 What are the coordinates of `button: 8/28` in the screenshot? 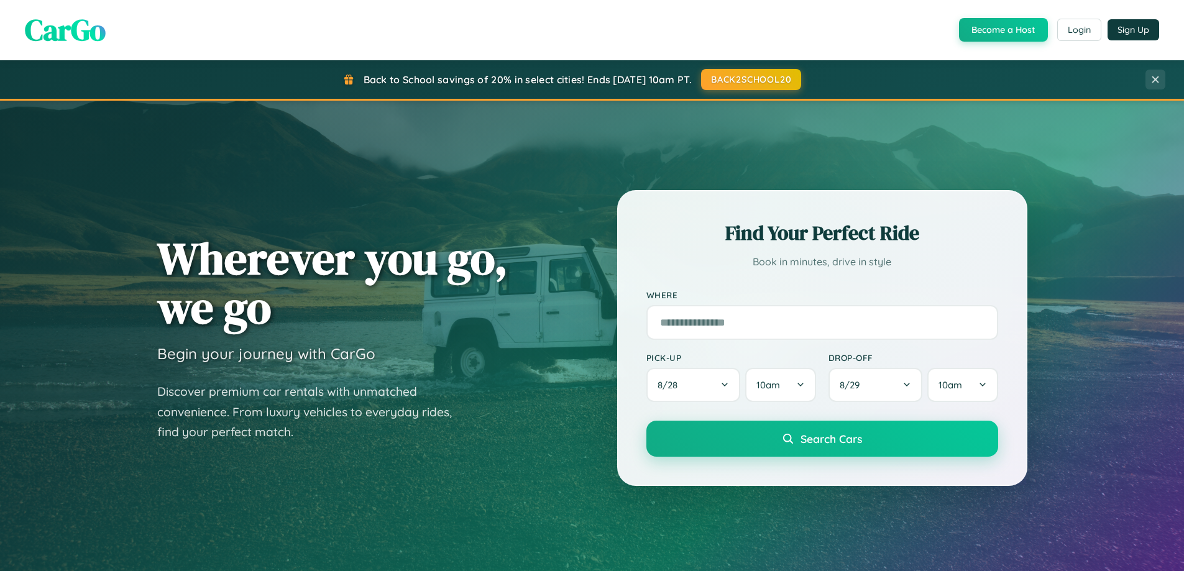 It's located at (694, 385).